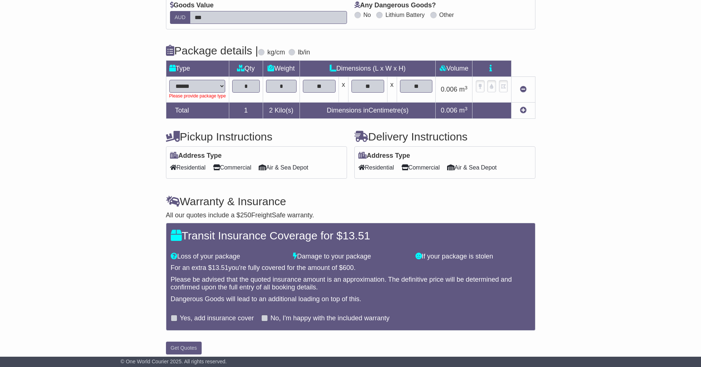 This screenshot has height=367, width=701. I want to click on td: Kilo(s), so click(281, 111).